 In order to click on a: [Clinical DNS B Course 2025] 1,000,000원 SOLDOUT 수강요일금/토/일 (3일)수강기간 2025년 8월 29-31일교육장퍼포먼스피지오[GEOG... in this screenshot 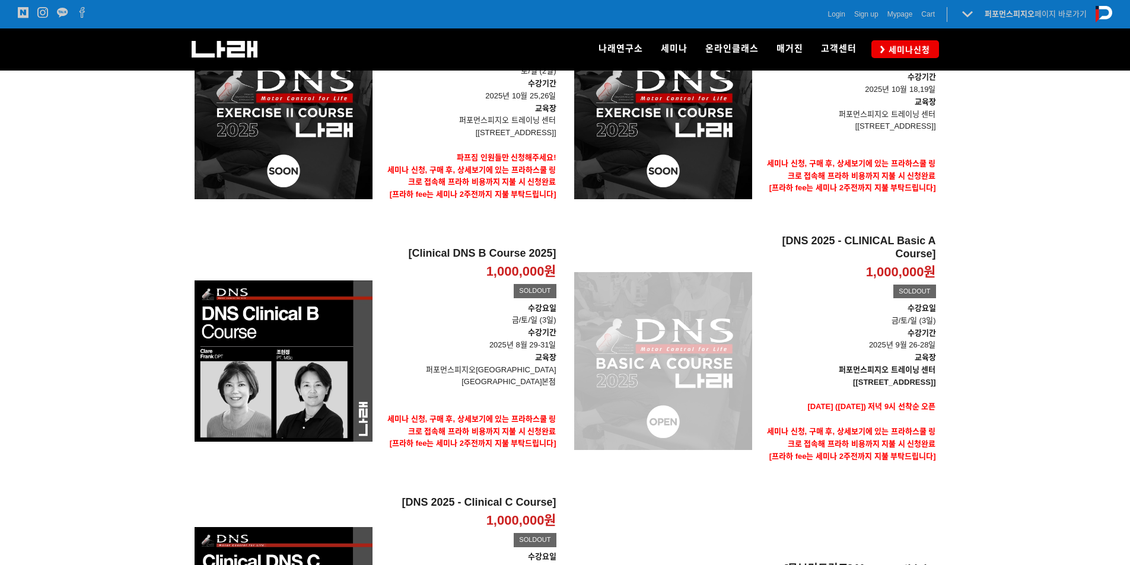, I will do `click(469, 361)`.